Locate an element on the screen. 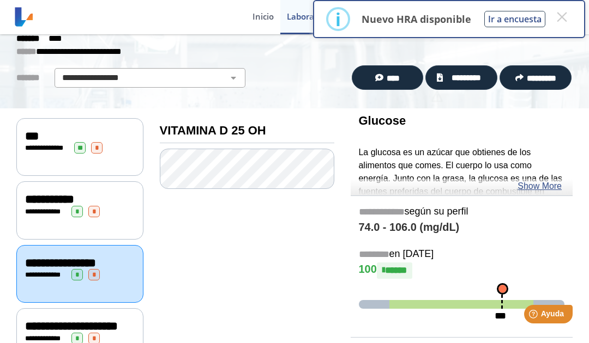 The width and height of the screenshot is (589, 343). b: VITAMINA D 25 OH is located at coordinates (213, 130).